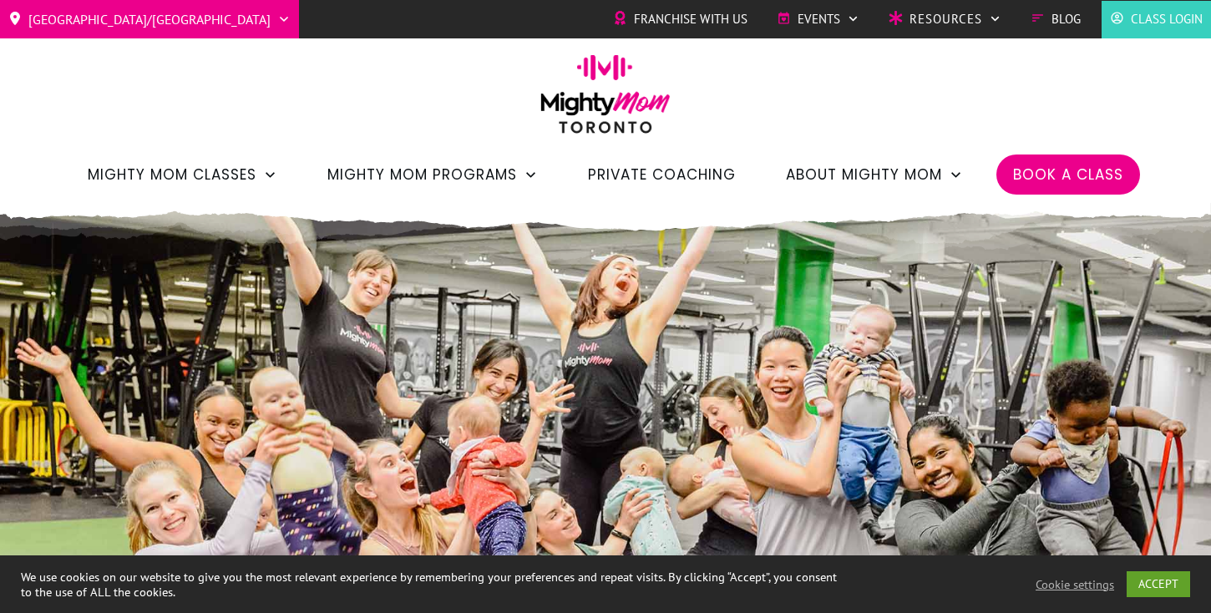  What do you see at coordinates (691, 19) in the screenshot?
I see `span: Franchise with Us` at bounding box center [691, 19].